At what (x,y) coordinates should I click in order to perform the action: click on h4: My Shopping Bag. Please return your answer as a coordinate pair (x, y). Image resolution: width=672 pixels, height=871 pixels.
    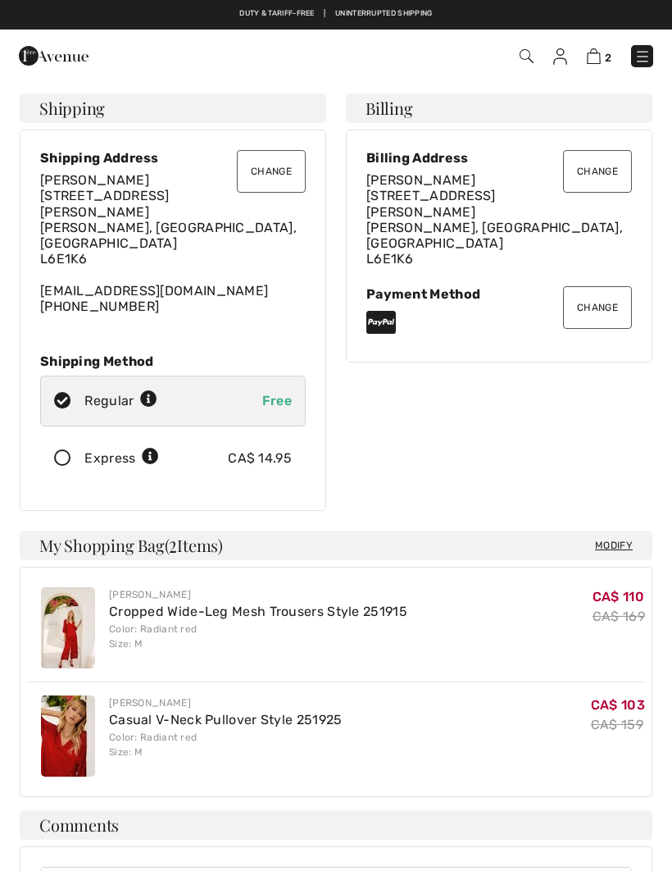
    Looking at the image, I should click on (336, 545).